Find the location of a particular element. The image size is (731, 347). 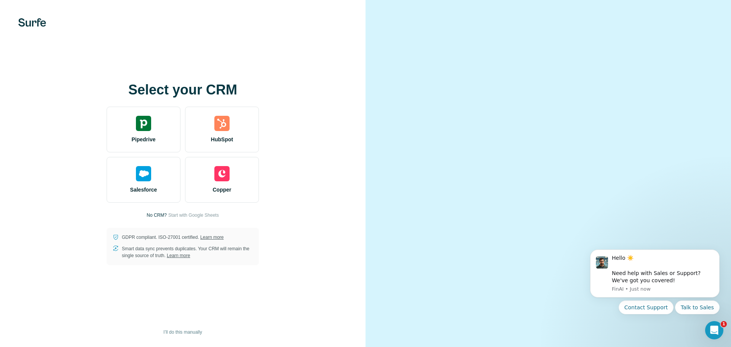

span: 1 is located at coordinates (724, 324).